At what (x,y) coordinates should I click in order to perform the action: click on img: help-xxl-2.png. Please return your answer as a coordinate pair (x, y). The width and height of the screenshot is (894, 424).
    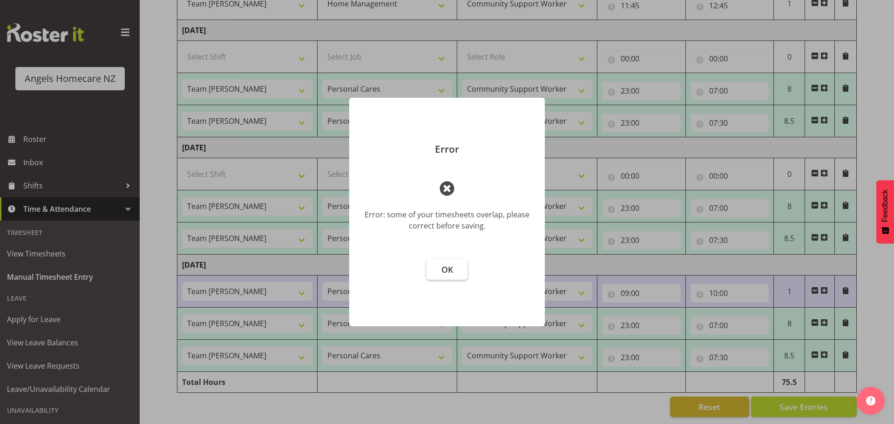
    Looking at the image, I should click on (871, 401).